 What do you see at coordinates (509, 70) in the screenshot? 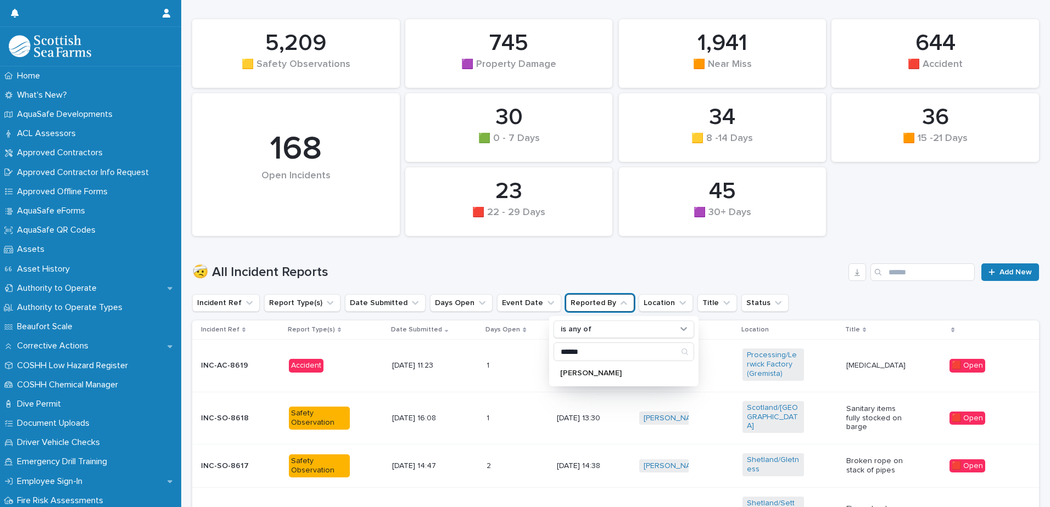
I see `div: 🟪 Property Damage` at bounding box center [509, 70].